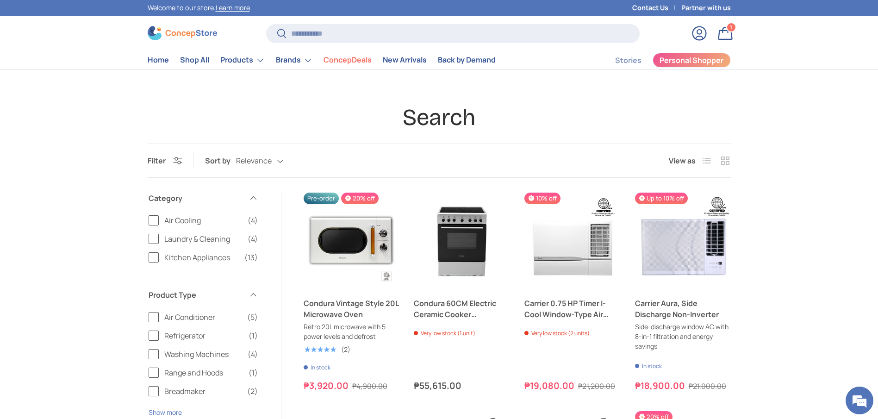 The width and height of the screenshot is (878, 419). Describe the element at coordinates (662, 60) in the screenshot. I see `nav: Secondary` at that location.